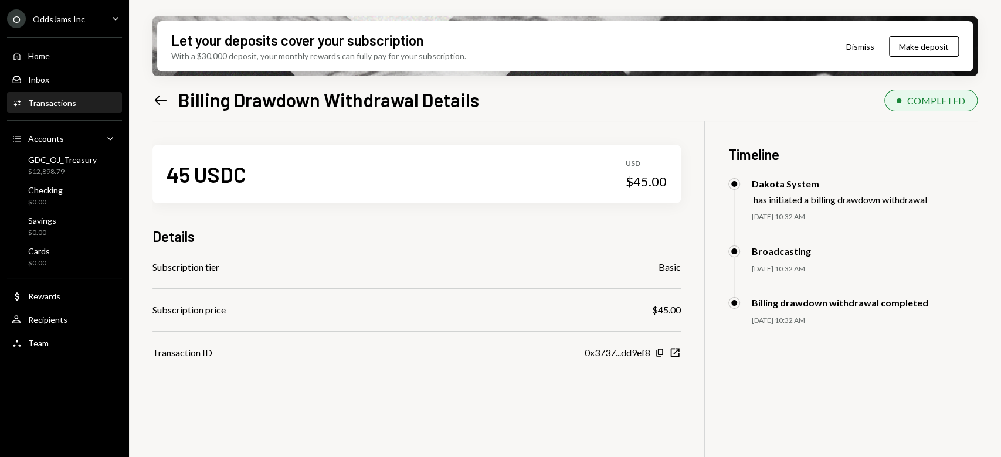 The height and width of the screenshot is (457, 1001). I want to click on a: Recipients, so click(64, 320).